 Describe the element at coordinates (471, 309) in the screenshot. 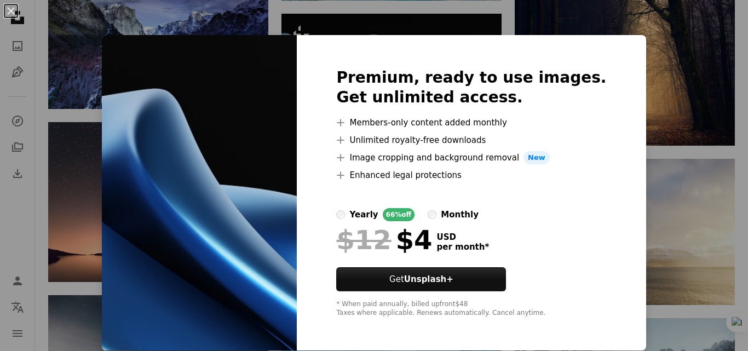

I see `div: * When paid annually, billed upfront $48 Taxes where applicable. Renews automatically. Cancel any...` at that location.